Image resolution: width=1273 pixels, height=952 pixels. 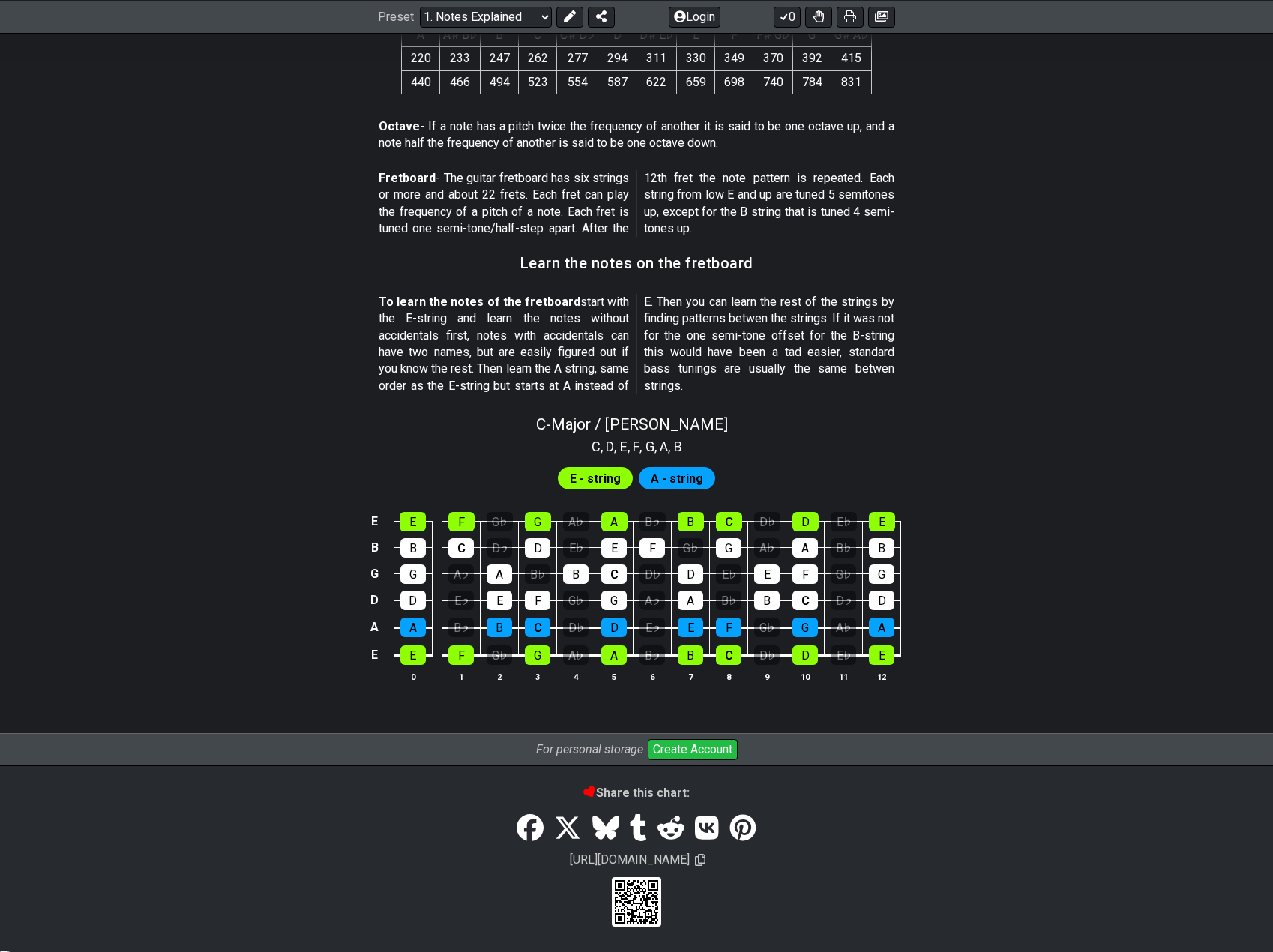 What do you see at coordinates (636, 204) in the screenshot?
I see `p: - The guitar fretboard has six strings or more and about 22 frets. Each fret can play the frequen...` at bounding box center [636, 204].